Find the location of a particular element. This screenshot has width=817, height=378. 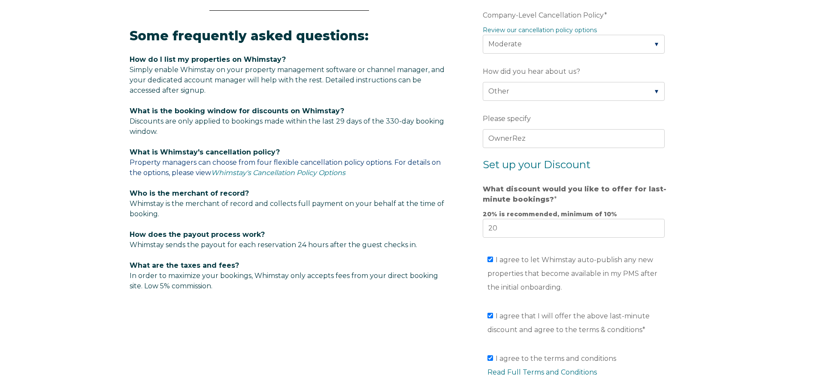

span: Discounts are only applied to bookings made within the last 29 days of the 330-day booking window. is located at coordinates (287, 126).